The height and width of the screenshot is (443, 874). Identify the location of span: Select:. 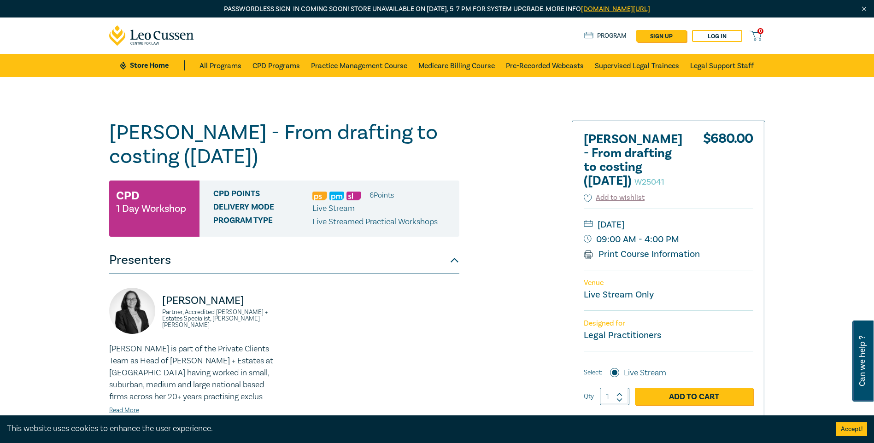
(593, 373).